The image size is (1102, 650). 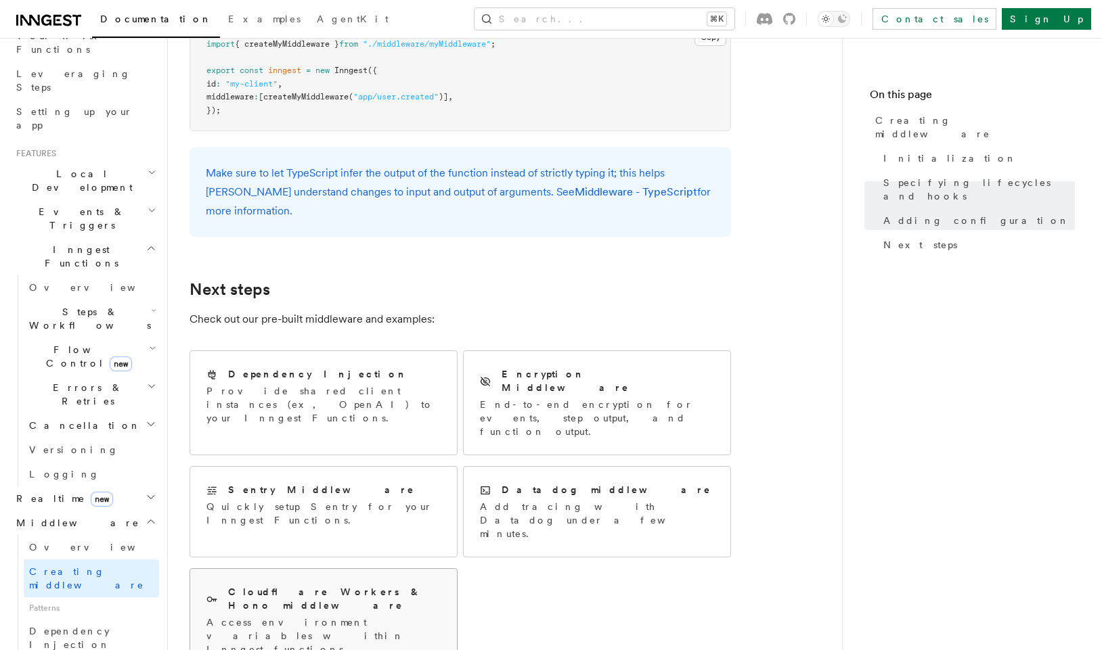 What do you see at coordinates (33, 154) in the screenshot?
I see `span: Features` at bounding box center [33, 154].